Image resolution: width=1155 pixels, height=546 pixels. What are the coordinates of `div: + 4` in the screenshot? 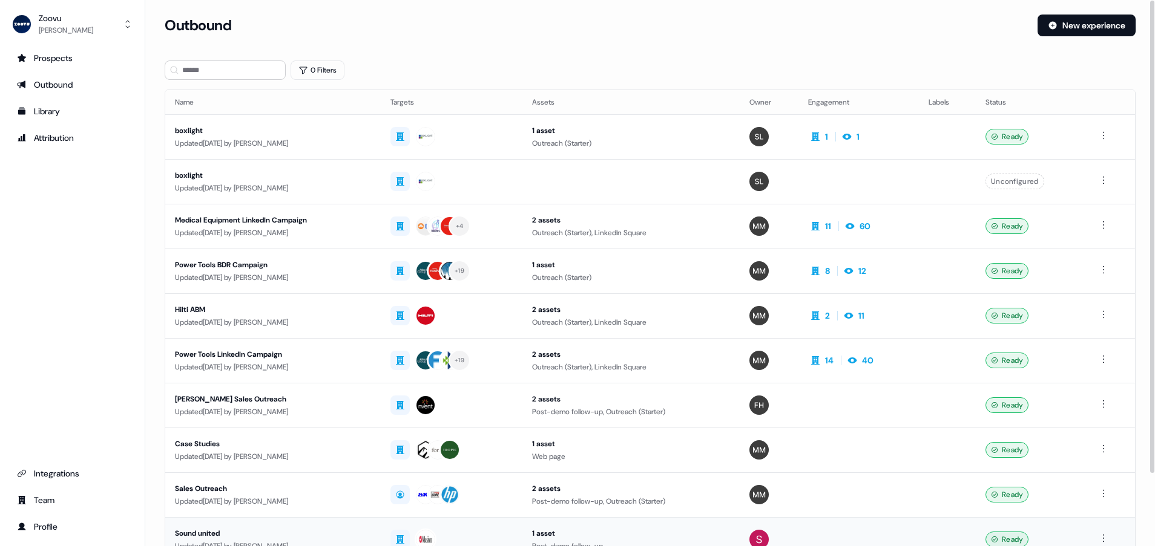 It's located at (459, 226).